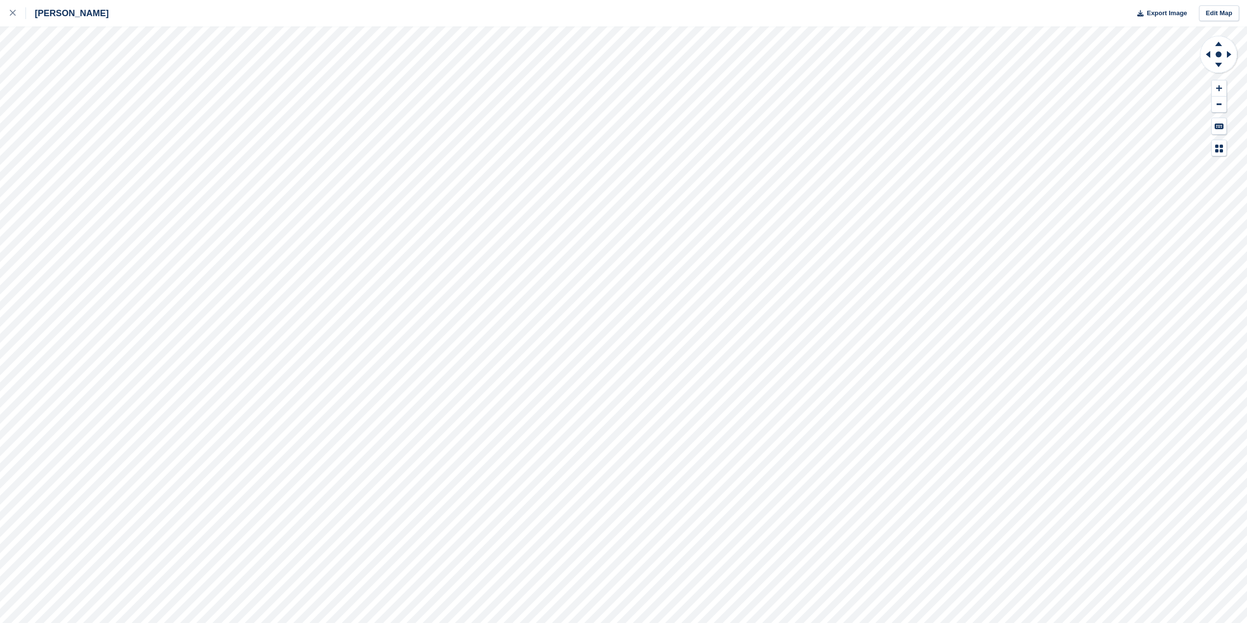 Image resolution: width=1247 pixels, height=623 pixels. What do you see at coordinates (1219, 13) in the screenshot?
I see `a: Edit Map` at bounding box center [1219, 13].